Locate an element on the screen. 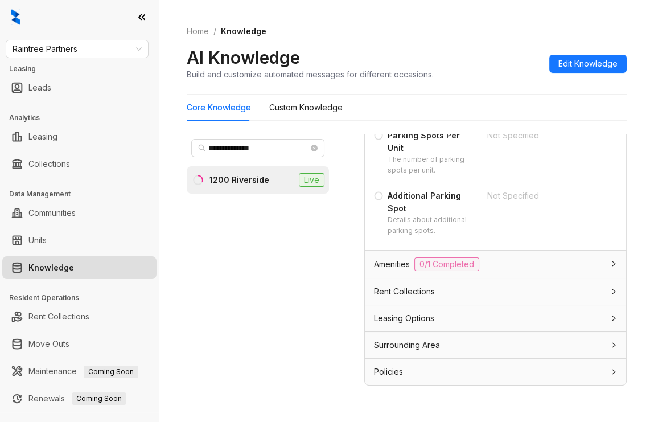 The height and width of the screenshot is (422, 654). span: Knowledge is located at coordinates (244, 31).